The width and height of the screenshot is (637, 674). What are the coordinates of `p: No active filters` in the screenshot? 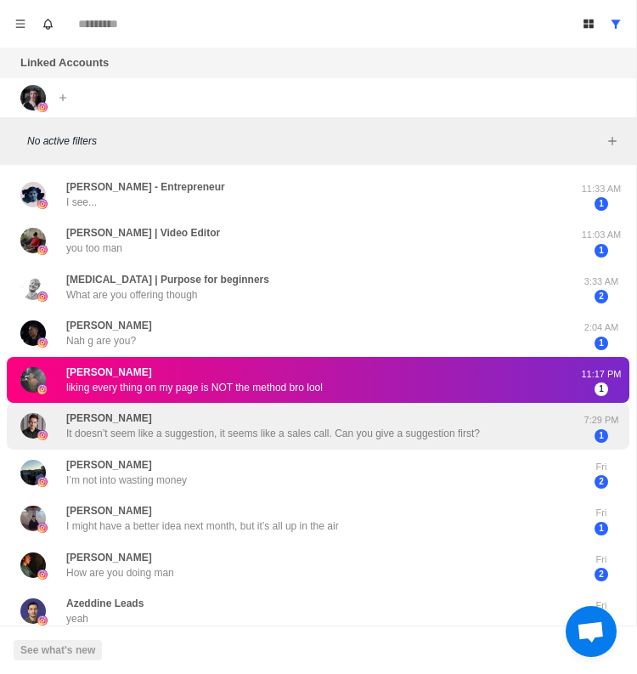 It's located at (314, 141).